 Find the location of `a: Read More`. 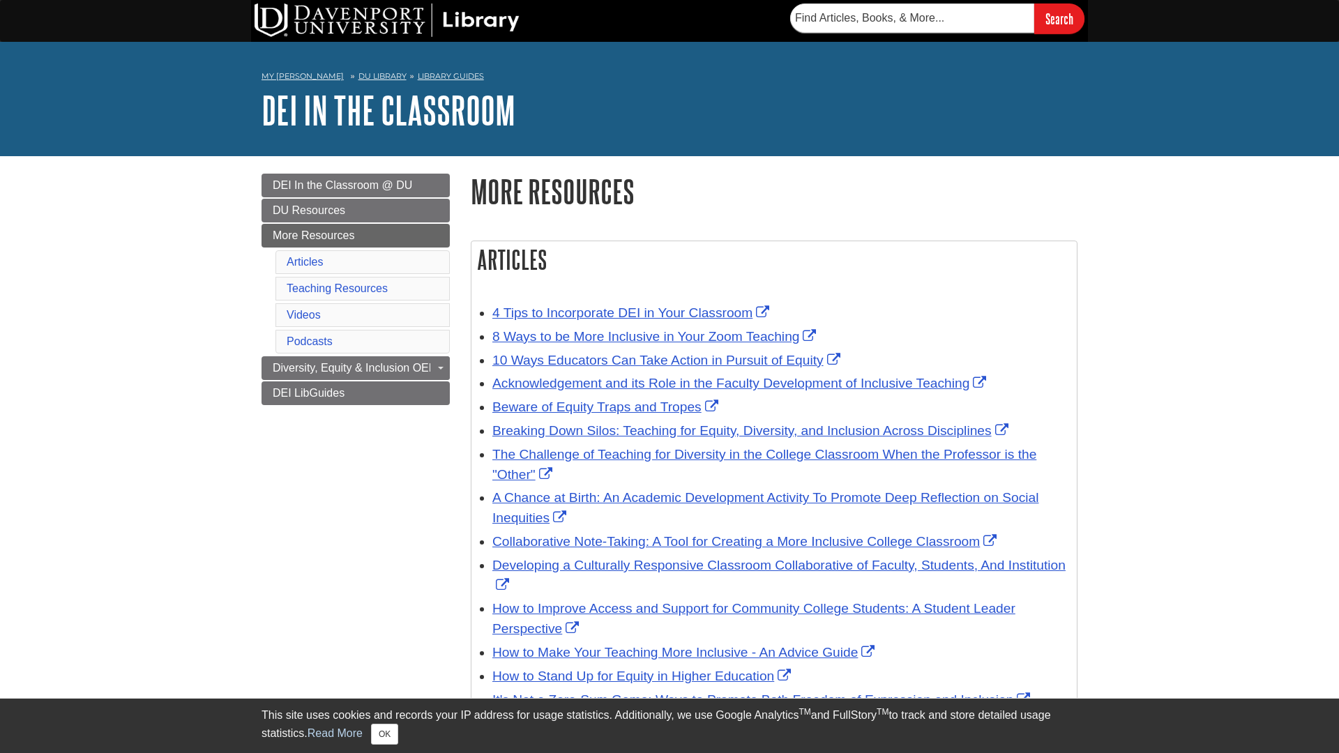

a: Read More is located at coordinates (335, 733).